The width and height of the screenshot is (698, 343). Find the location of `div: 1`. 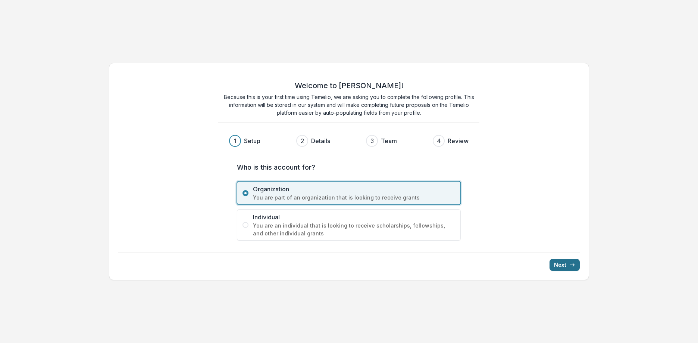

div: 1 is located at coordinates (235, 141).